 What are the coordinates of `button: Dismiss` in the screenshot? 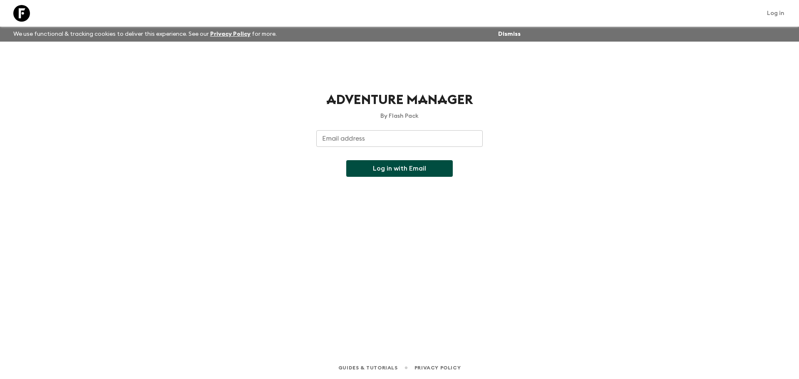 It's located at (509, 34).